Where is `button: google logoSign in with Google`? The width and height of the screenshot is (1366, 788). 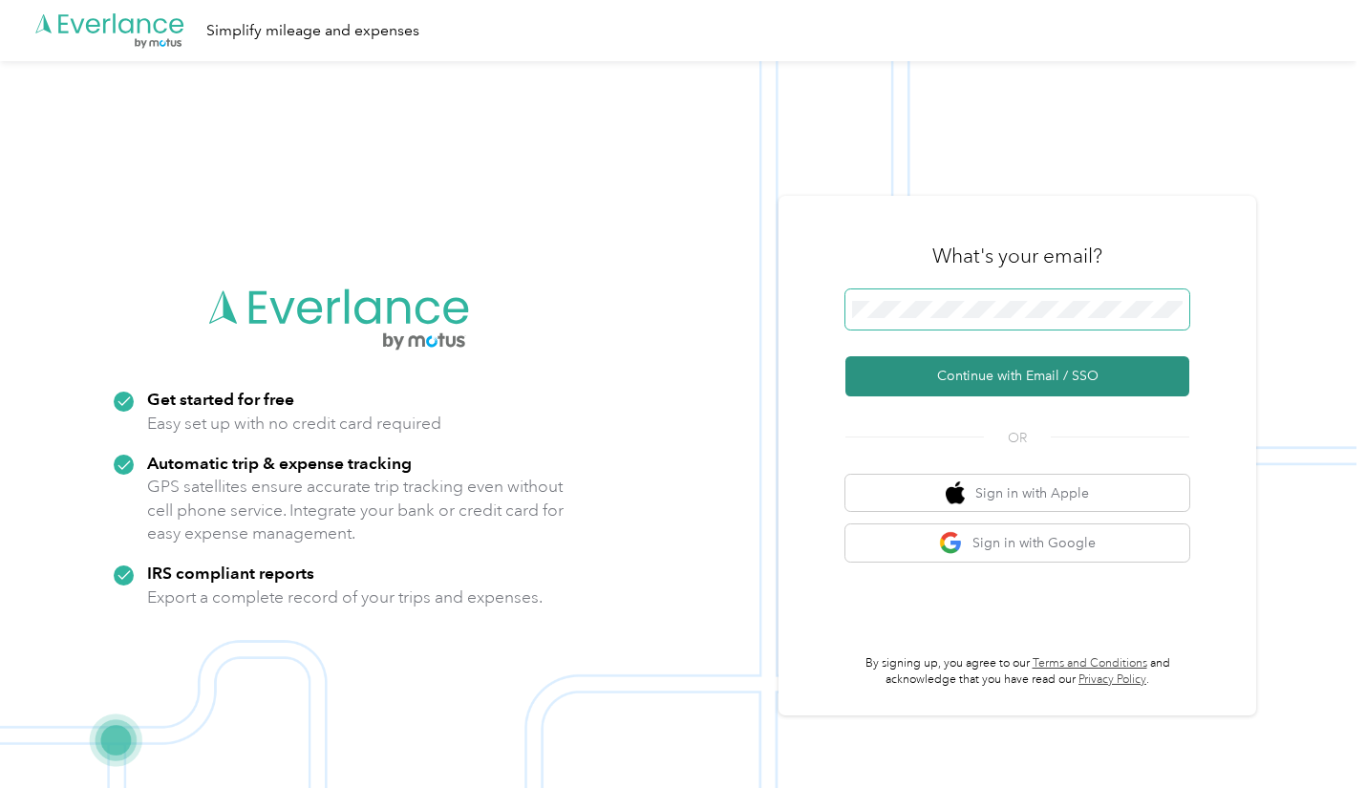
button: google logoSign in with Google is located at coordinates (1018, 543).